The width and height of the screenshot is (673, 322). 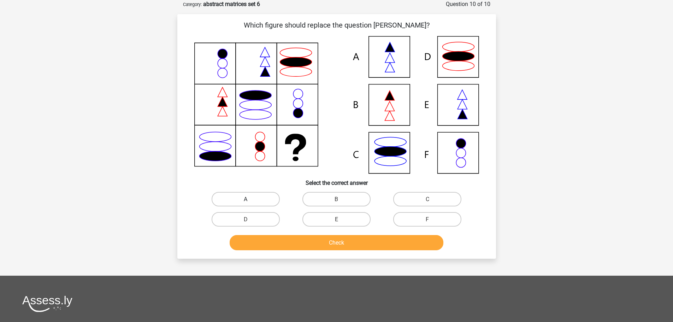 What do you see at coordinates (428, 199) in the screenshot?
I see `font: C` at bounding box center [428, 199].